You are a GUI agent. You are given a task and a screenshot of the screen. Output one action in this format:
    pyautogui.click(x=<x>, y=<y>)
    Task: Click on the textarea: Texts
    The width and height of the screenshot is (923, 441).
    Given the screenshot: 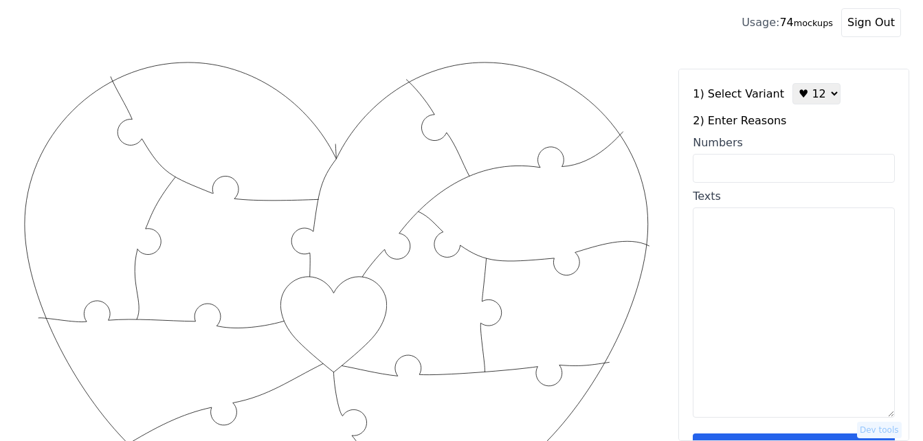 What is the action you would take?
    pyautogui.click(x=794, y=313)
    